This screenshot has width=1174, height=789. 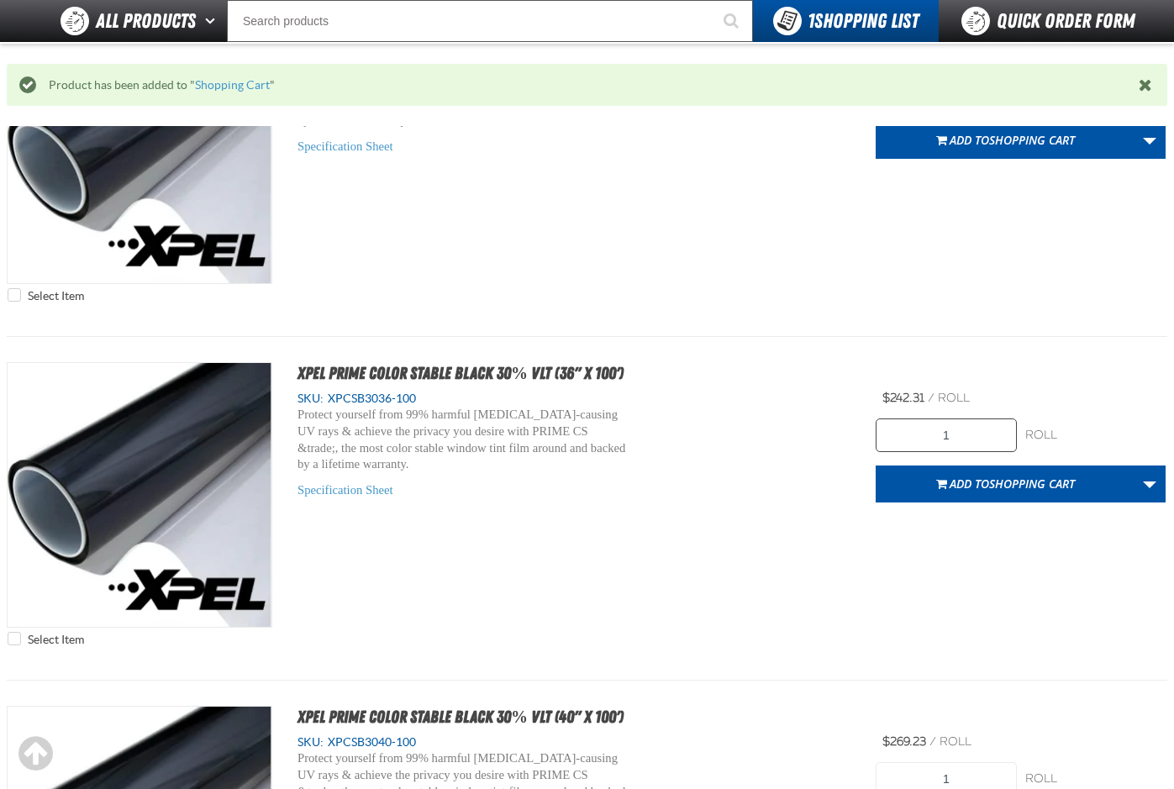 What do you see at coordinates (946, 435) in the screenshot?
I see `input: Product Quantity` at bounding box center [946, 435].